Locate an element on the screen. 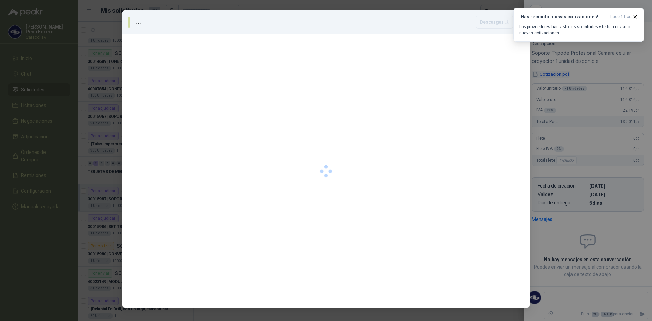 The height and width of the screenshot is (321, 652). button: Descargar is located at coordinates (494, 22).